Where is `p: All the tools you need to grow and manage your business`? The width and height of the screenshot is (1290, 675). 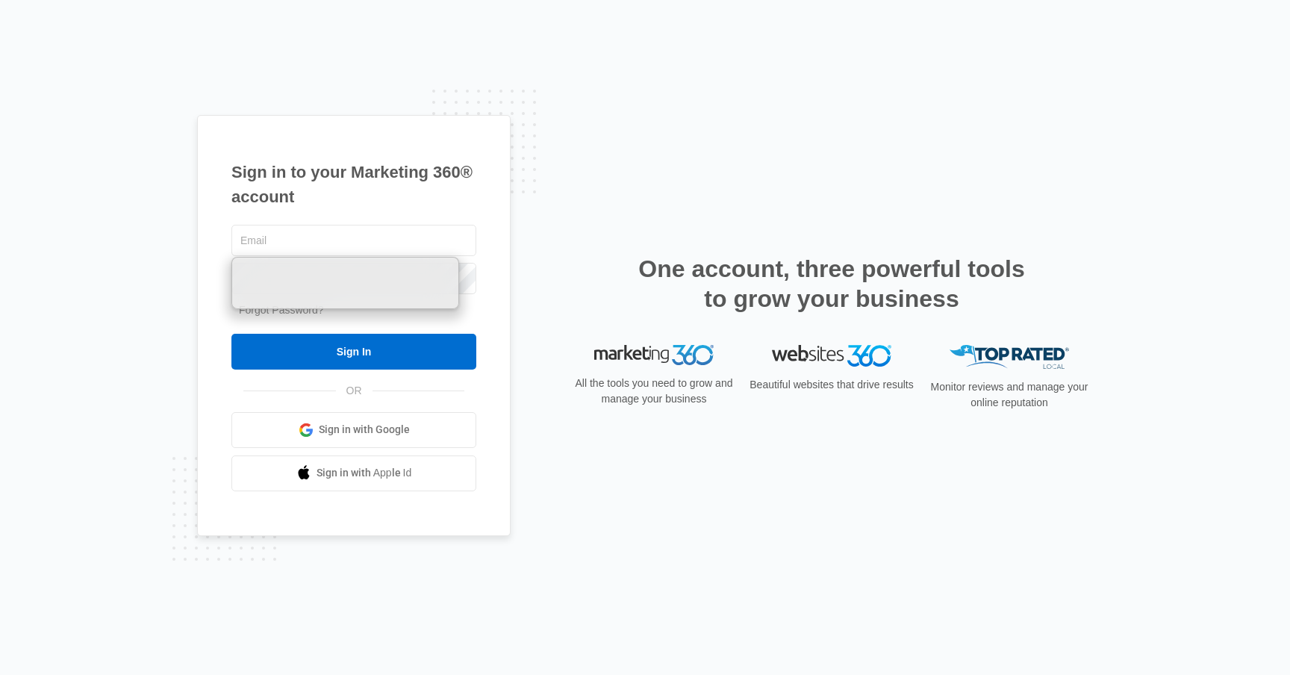 p: All the tools you need to grow and manage your business is located at coordinates (654, 391).